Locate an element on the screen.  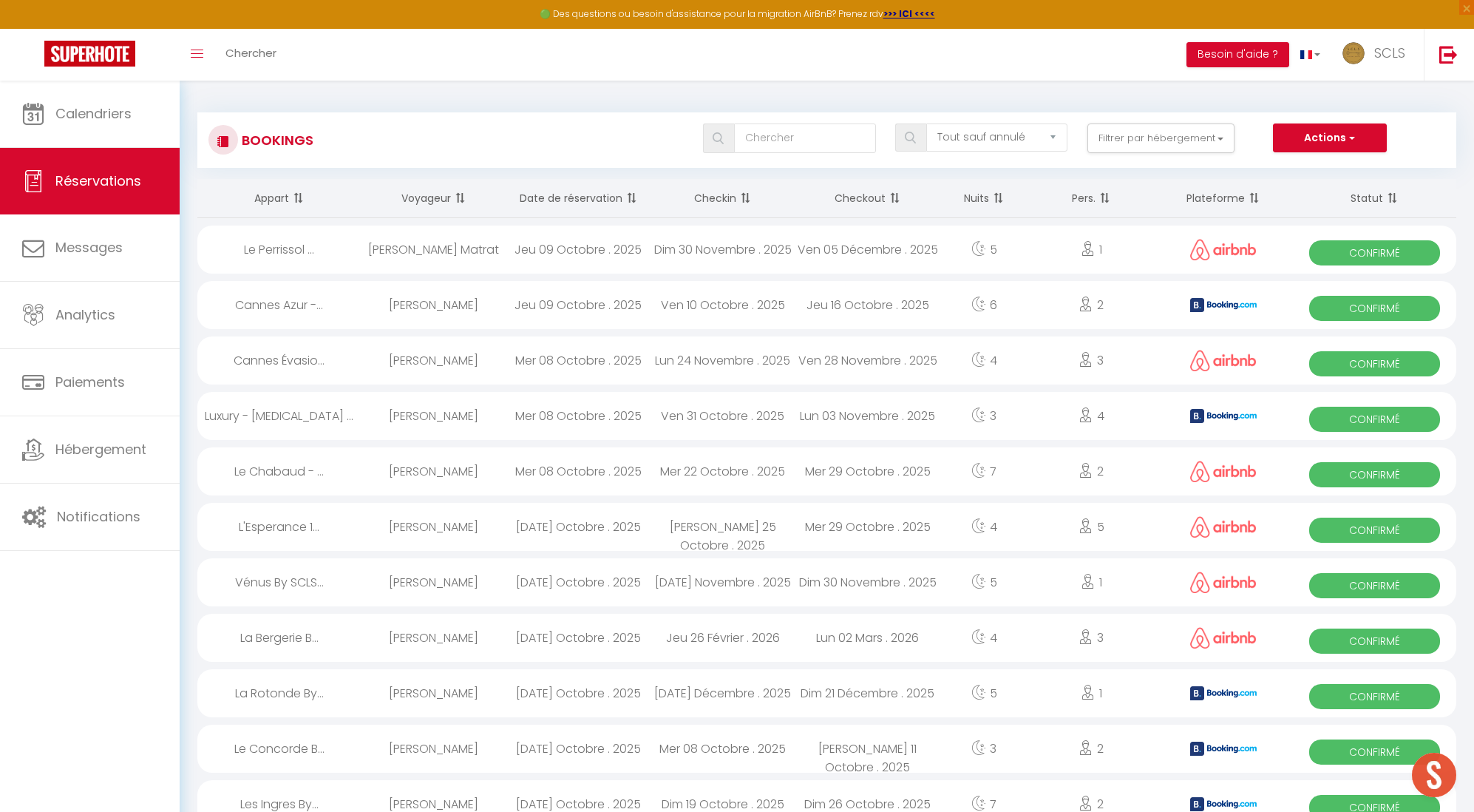
span: Paiements is located at coordinates (90, 381).